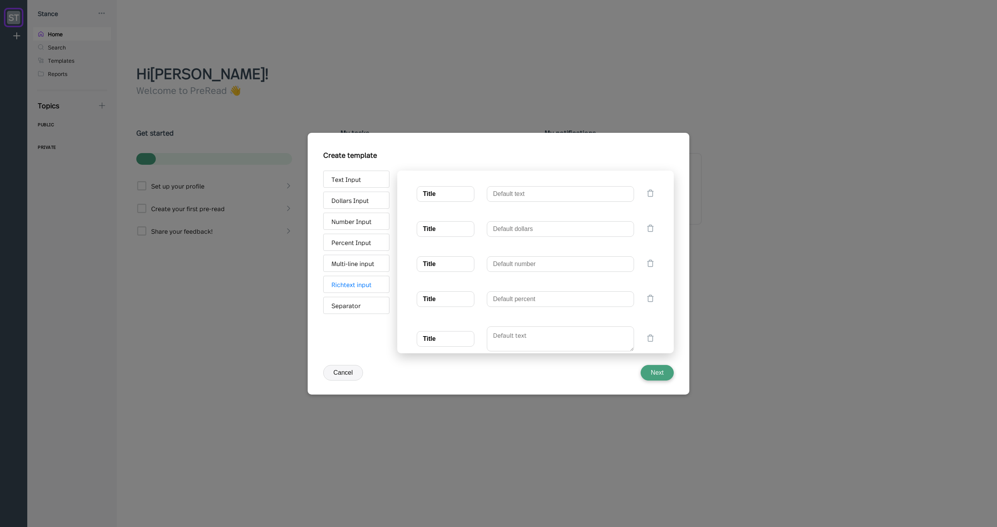  Describe the element at coordinates (356, 263) in the screenshot. I see `div: Multi-line input` at that location.